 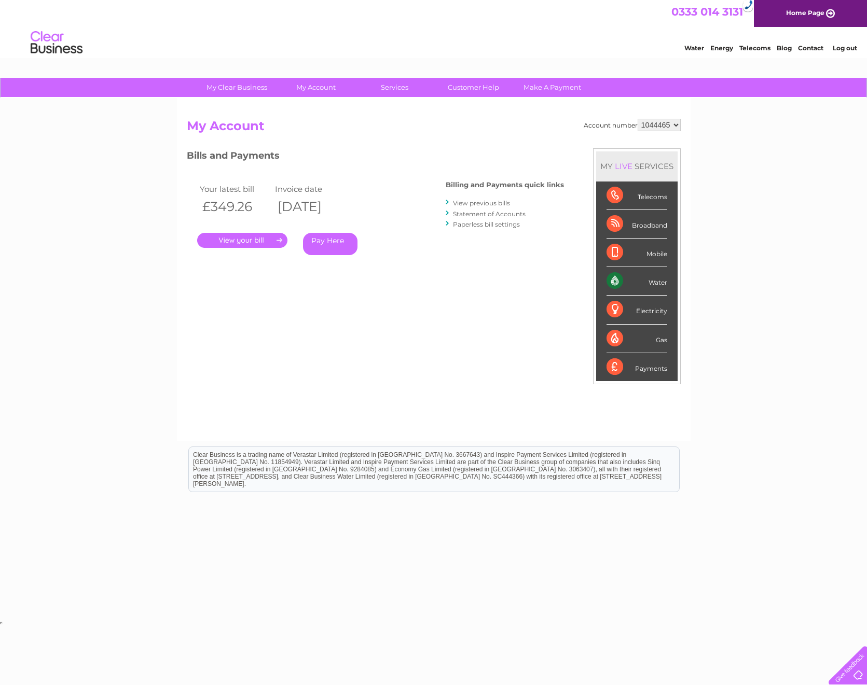 What do you see at coordinates (637, 166) in the screenshot?
I see `div: MY SERVICES` at bounding box center [637, 166].